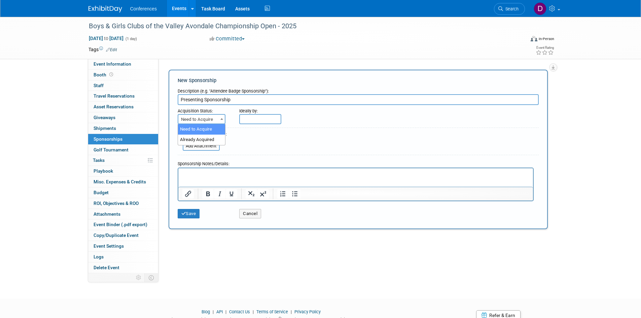 This screenshot has width=641, height=318. What do you see at coordinates (544, 48) in the screenshot?
I see `div: Event Rating` at bounding box center [544, 48].